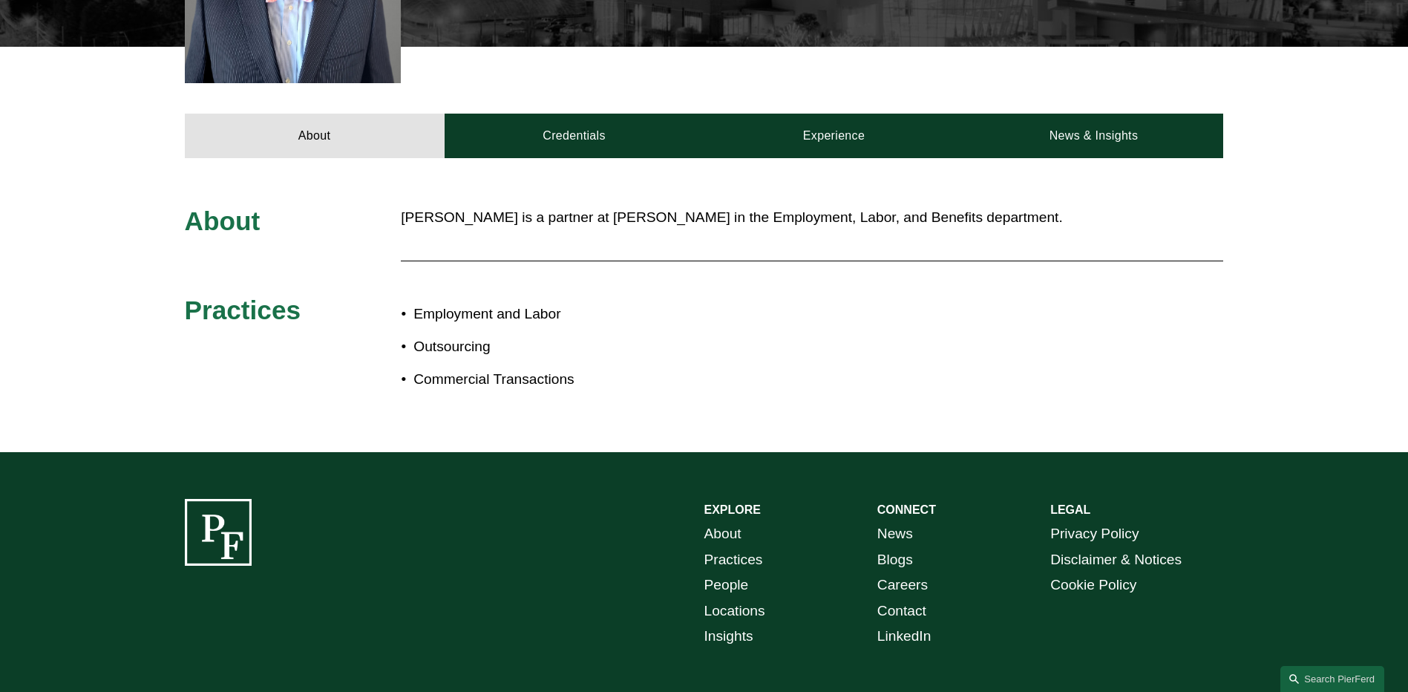  Describe the element at coordinates (895, 560) in the screenshot. I see `a: Blogs` at that location.